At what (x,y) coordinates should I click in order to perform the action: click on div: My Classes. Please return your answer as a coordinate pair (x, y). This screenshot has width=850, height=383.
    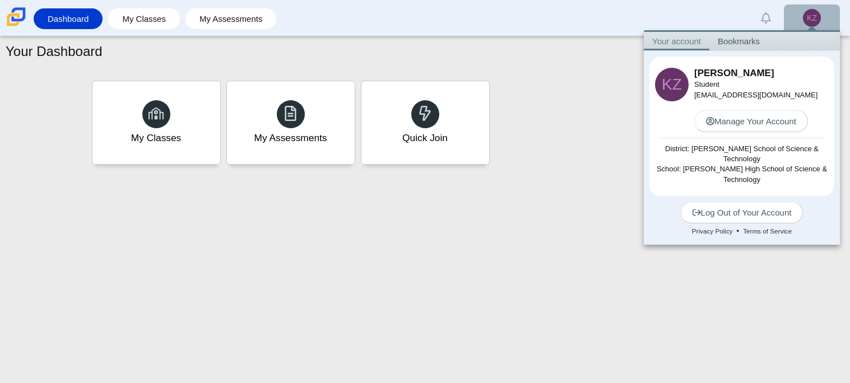
    Looking at the image, I should click on (156, 138).